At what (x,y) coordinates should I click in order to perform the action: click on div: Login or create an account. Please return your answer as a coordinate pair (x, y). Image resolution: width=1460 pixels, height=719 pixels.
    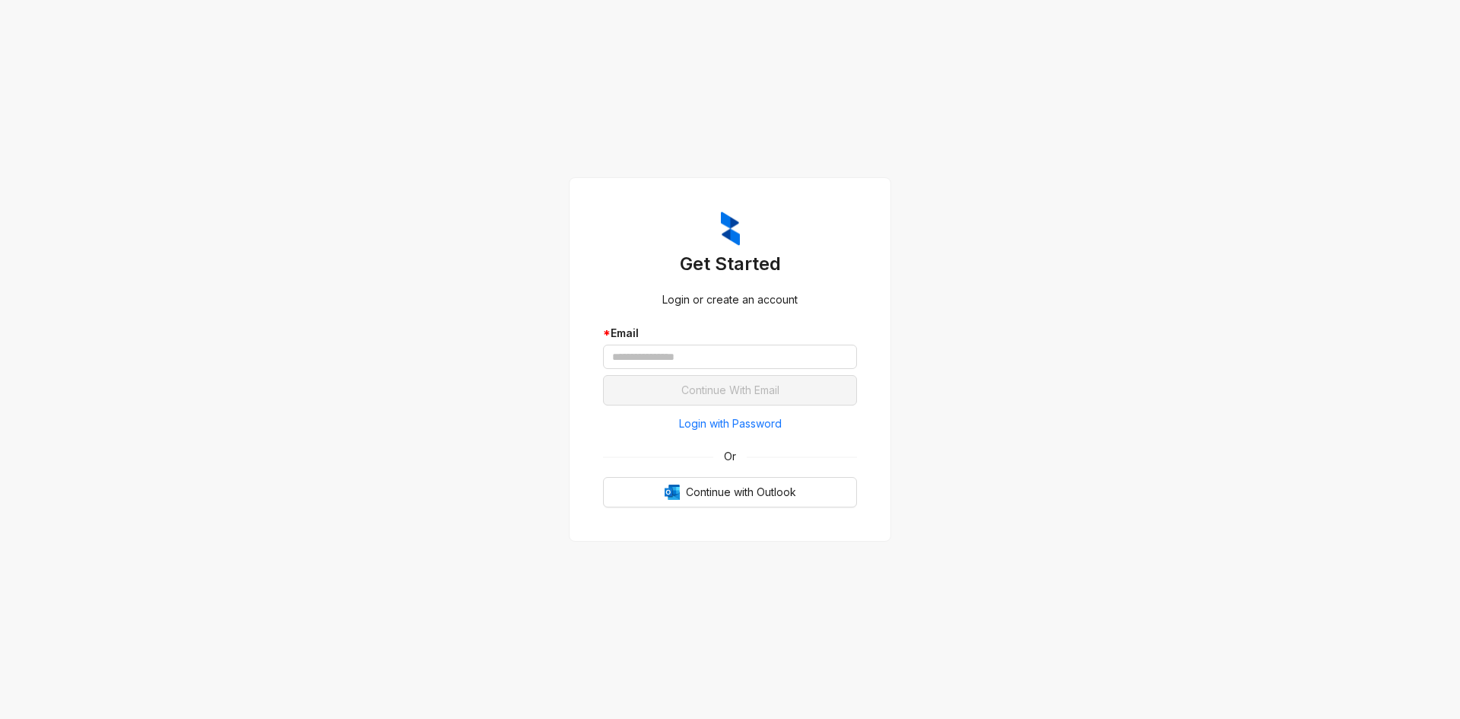
    Looking at the image, I should click on (730, 300).